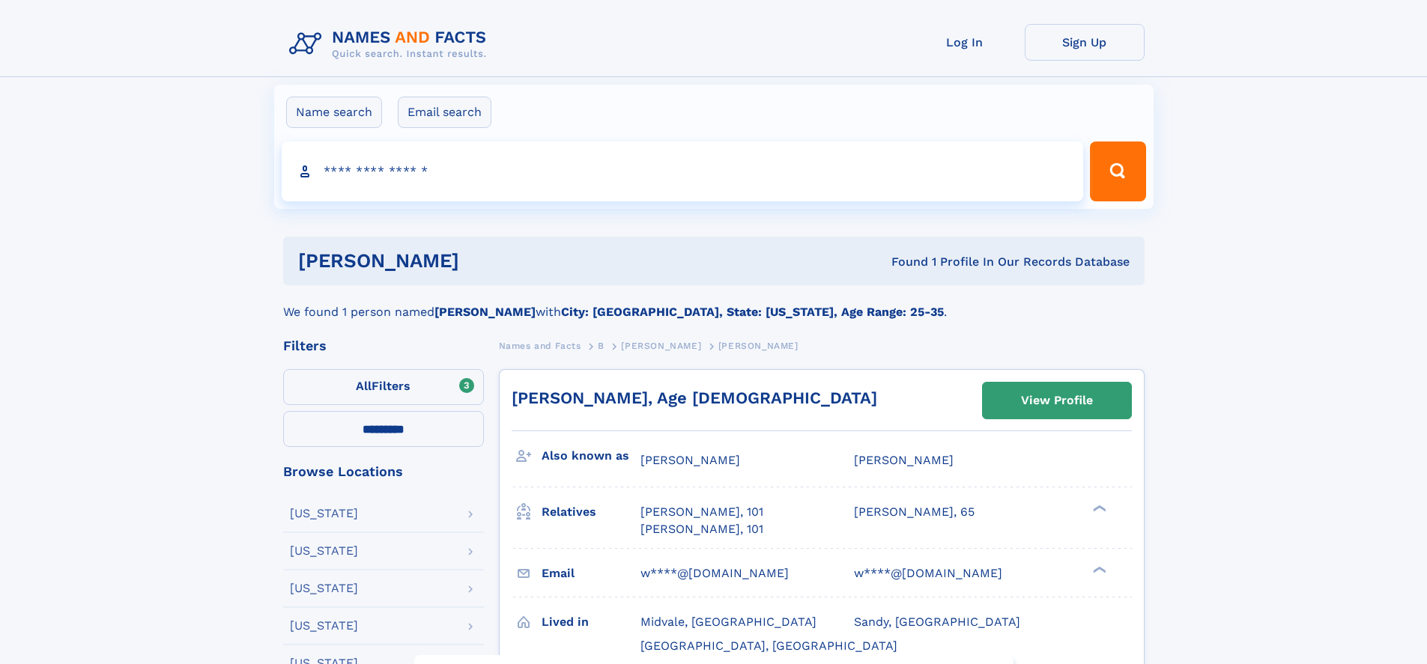 This screenshot has height=664, width=1427. What do you see at coordinates (384, 387) in the screenshot?
I see `label: Filters` at bounding box center [384, 387].